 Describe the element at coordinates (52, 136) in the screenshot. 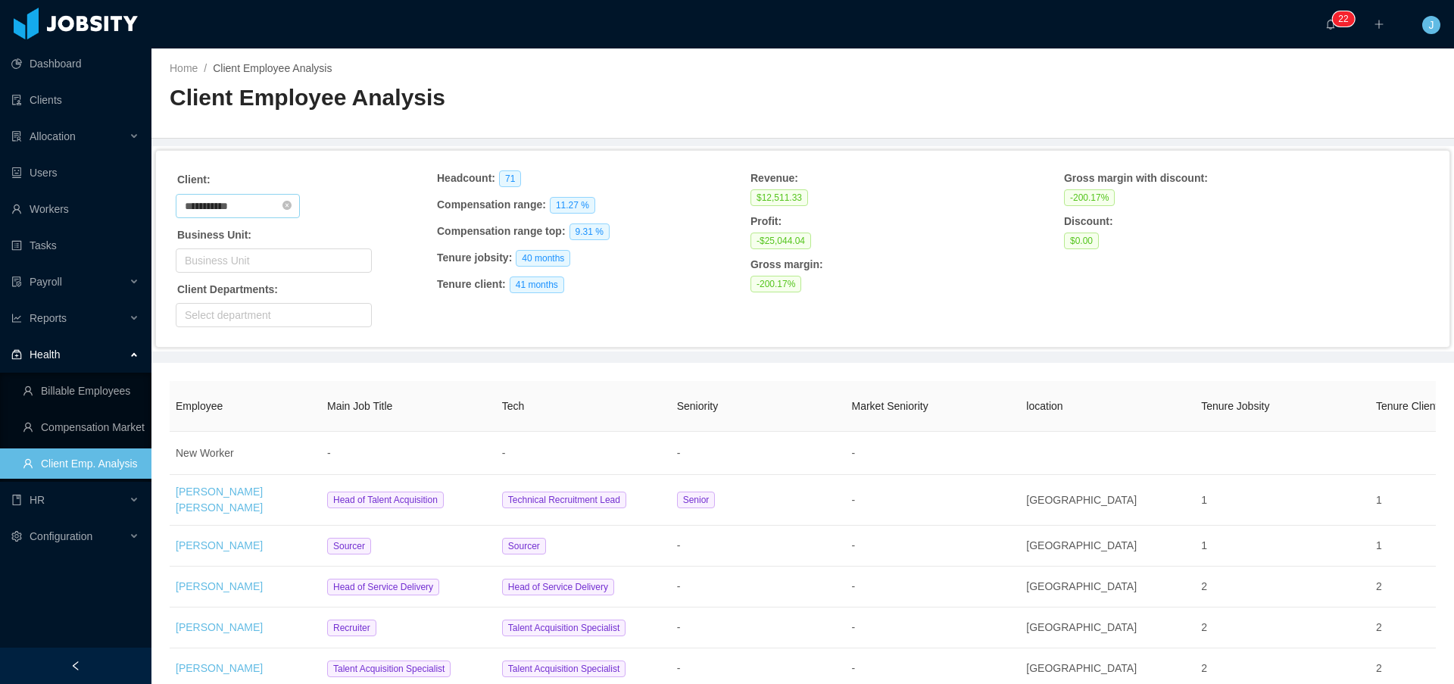

I see `span: Allocation` at that location.